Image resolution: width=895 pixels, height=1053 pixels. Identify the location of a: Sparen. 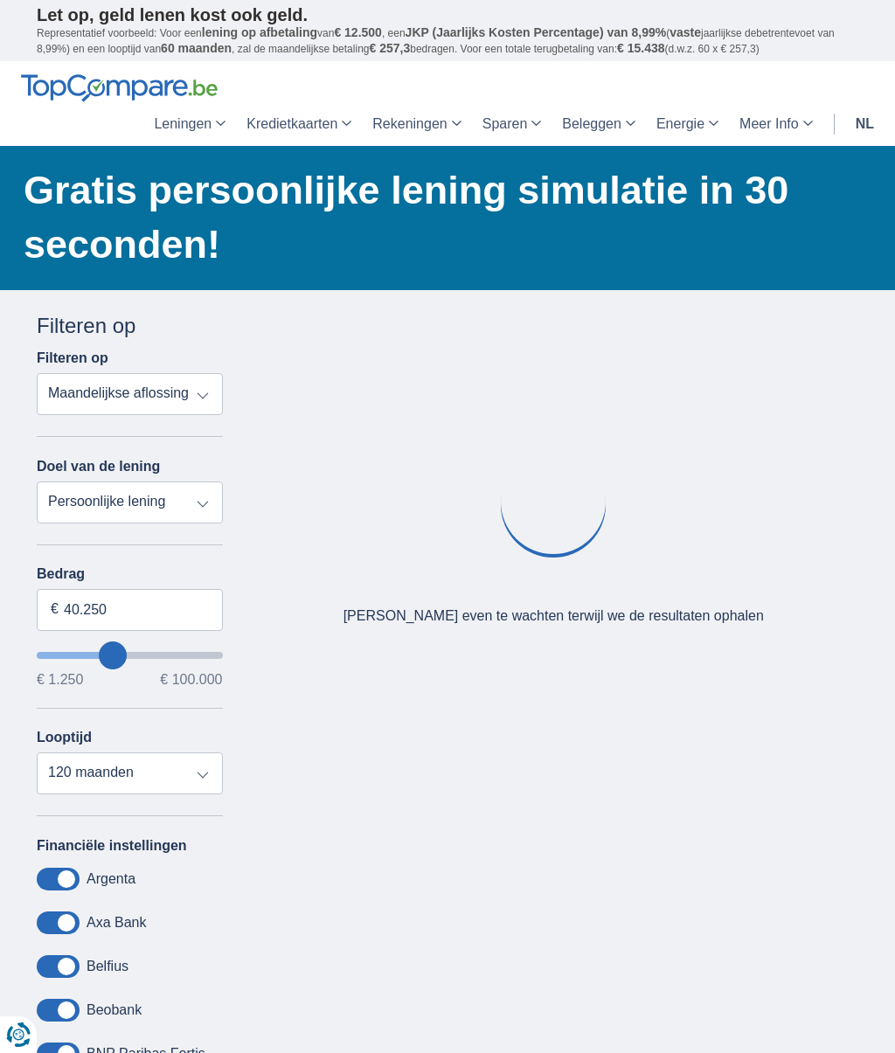
(512, 124).